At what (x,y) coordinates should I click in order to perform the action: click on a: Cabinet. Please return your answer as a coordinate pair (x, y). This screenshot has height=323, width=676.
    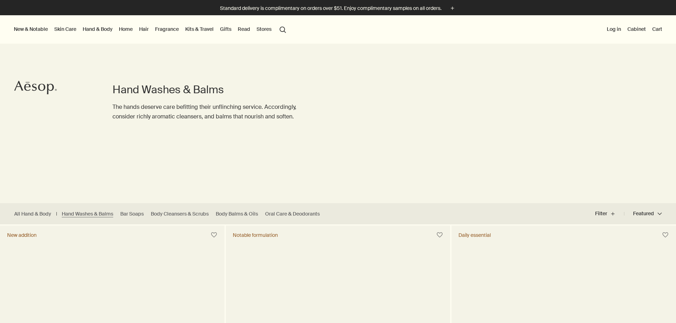
    Looking at the image, I should click on (636, 29).